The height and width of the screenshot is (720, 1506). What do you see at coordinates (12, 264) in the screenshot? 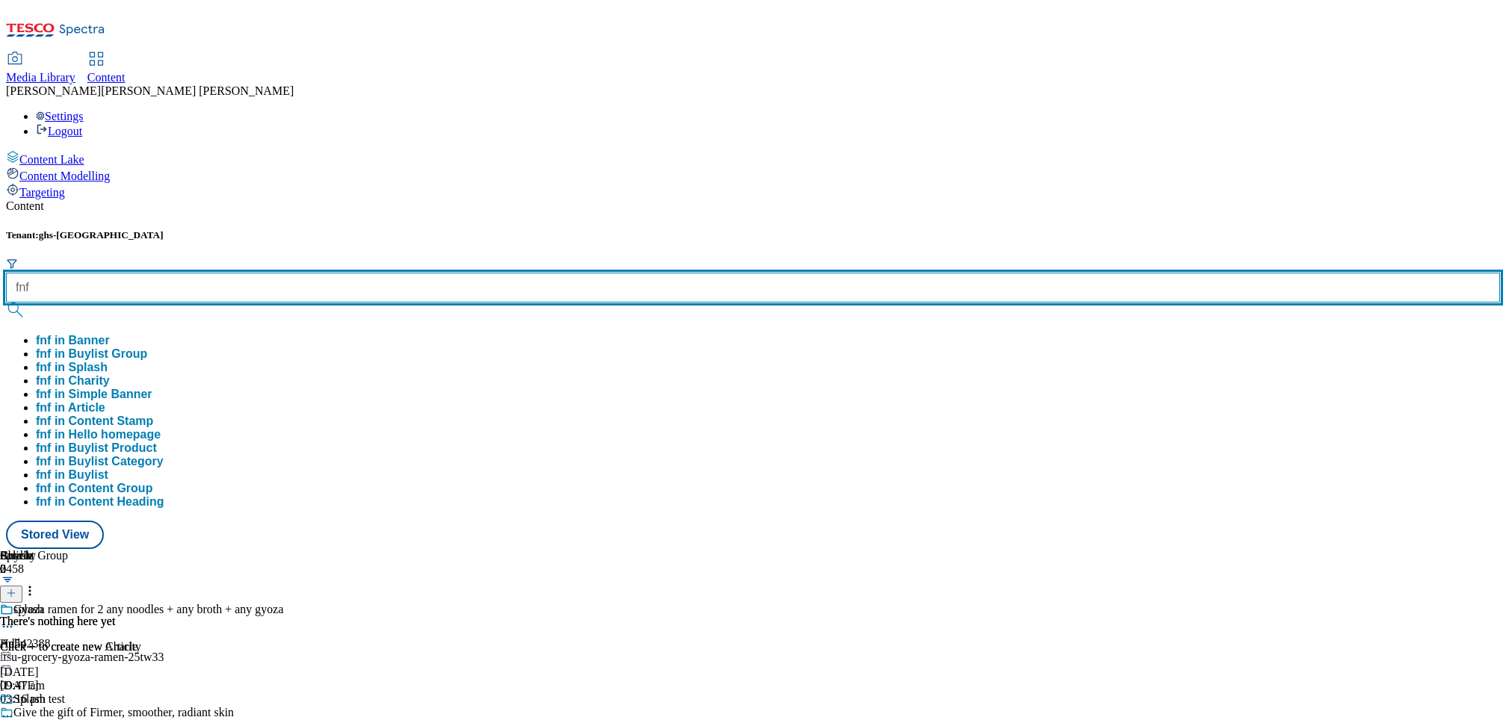
I see `svg: Search Filters` at bounding box center [12, 264].